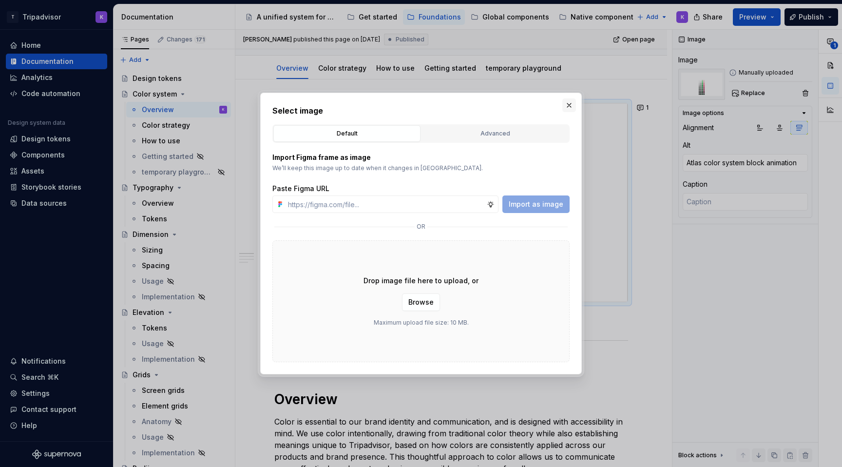 This screenshot has height=467, width=842. I want to click on p: or, so click(421, 227).